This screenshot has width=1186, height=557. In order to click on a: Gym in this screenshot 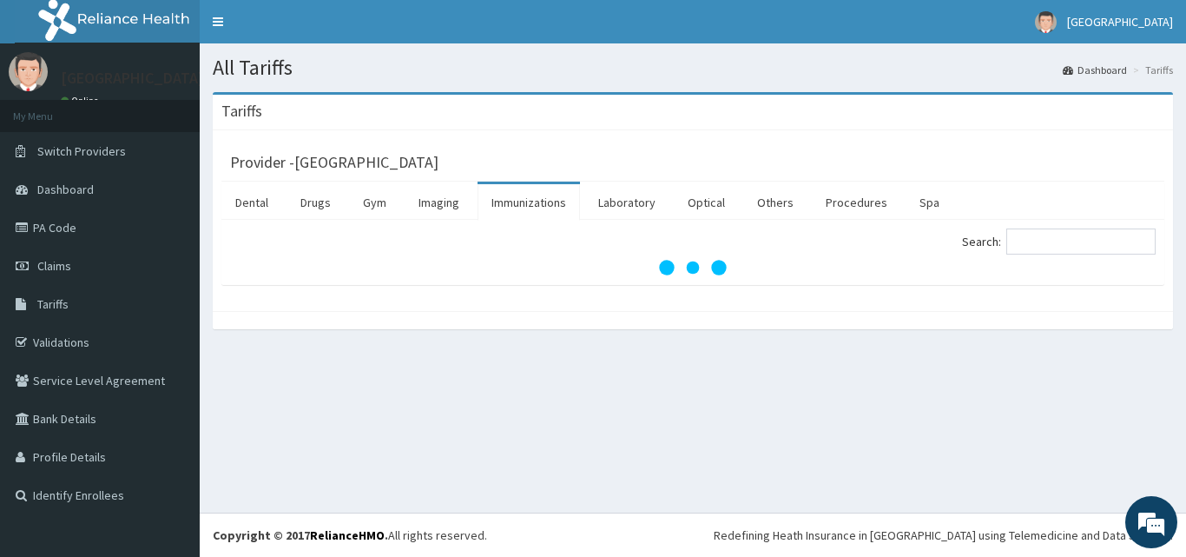, I will do `click(374, 202)`.